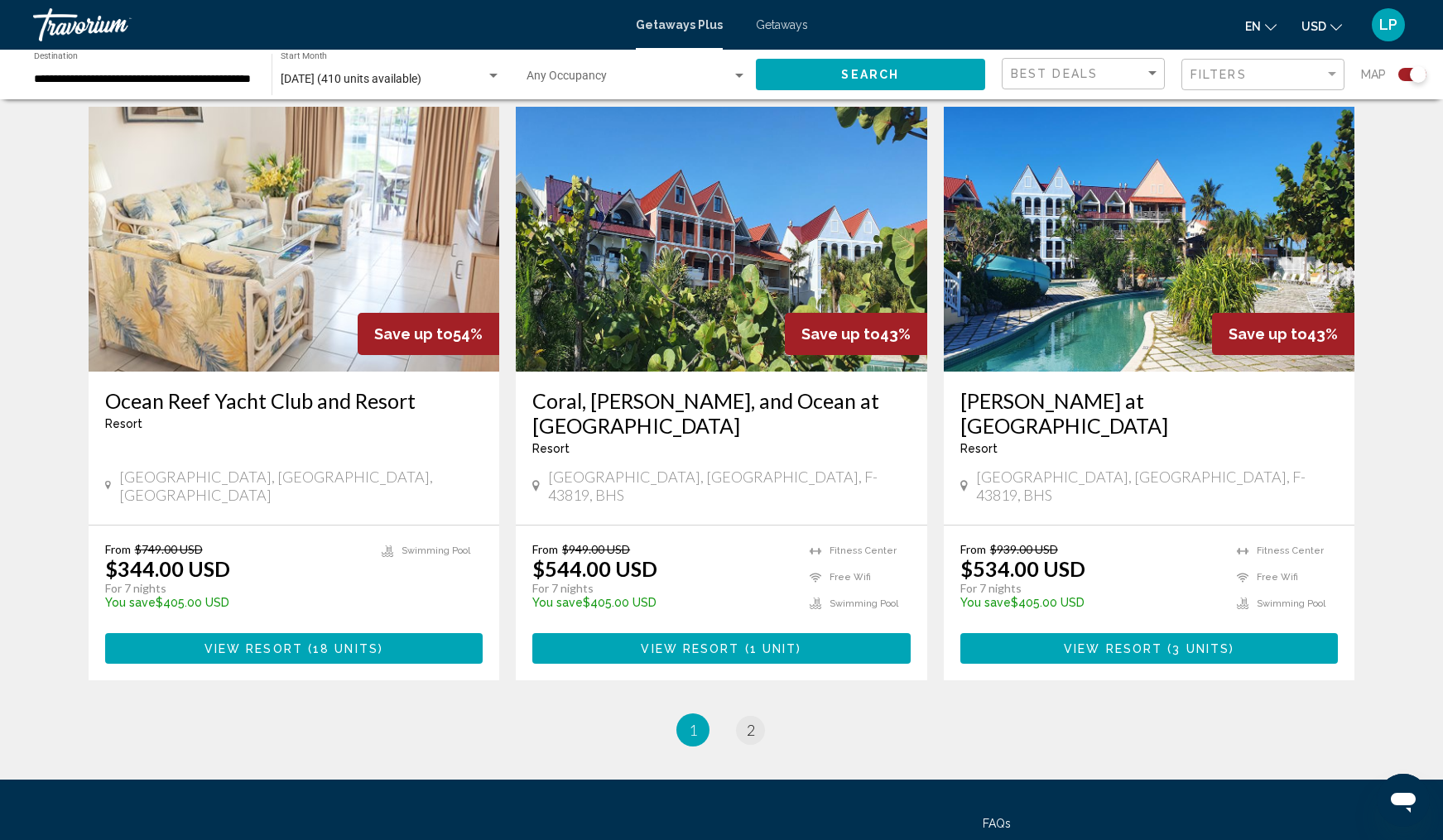 Image resolution: width=1443 pixels, height=840 pixels. I want to click on mat-select: Sort by, so click(1085, 73).